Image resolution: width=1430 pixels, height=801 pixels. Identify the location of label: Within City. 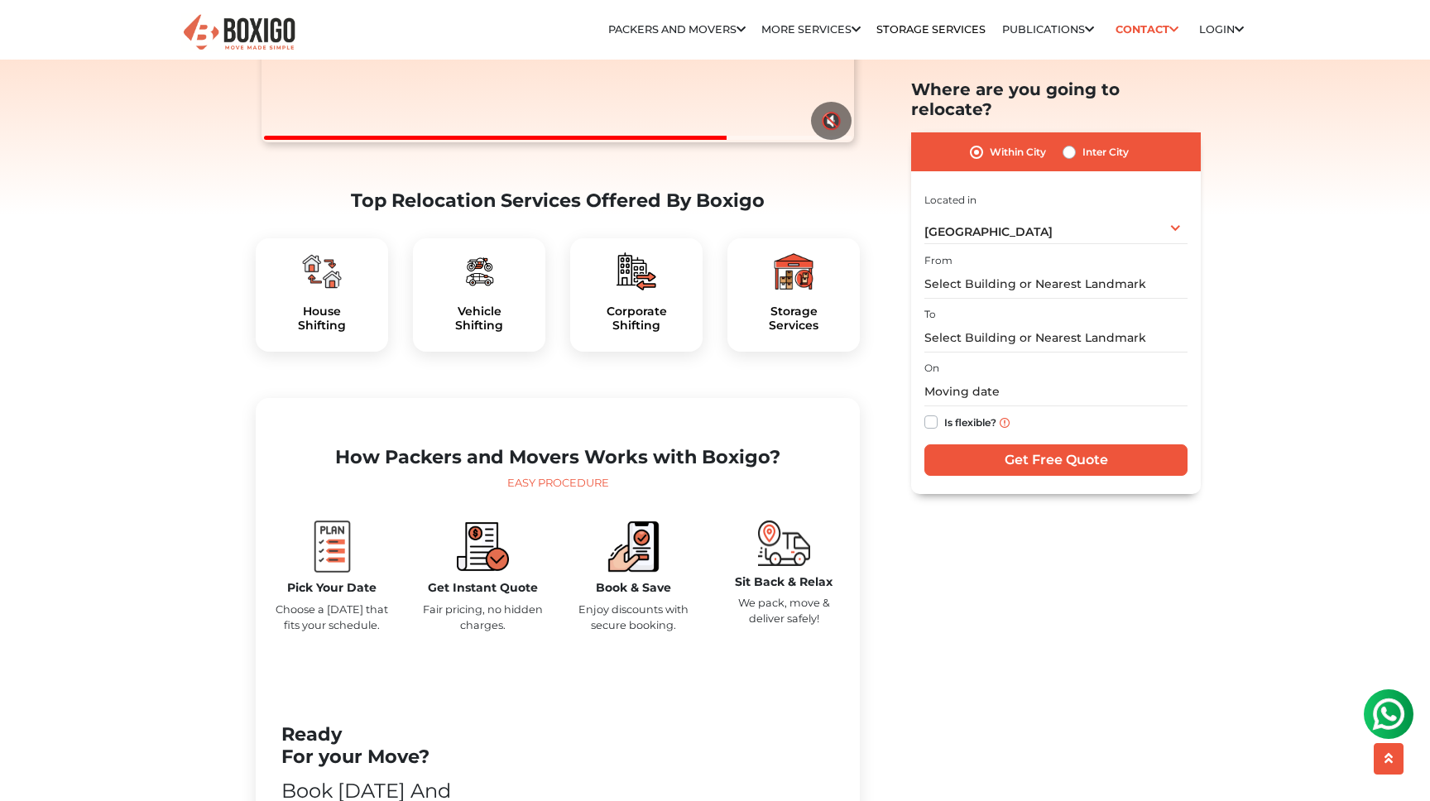
(1018, 152).